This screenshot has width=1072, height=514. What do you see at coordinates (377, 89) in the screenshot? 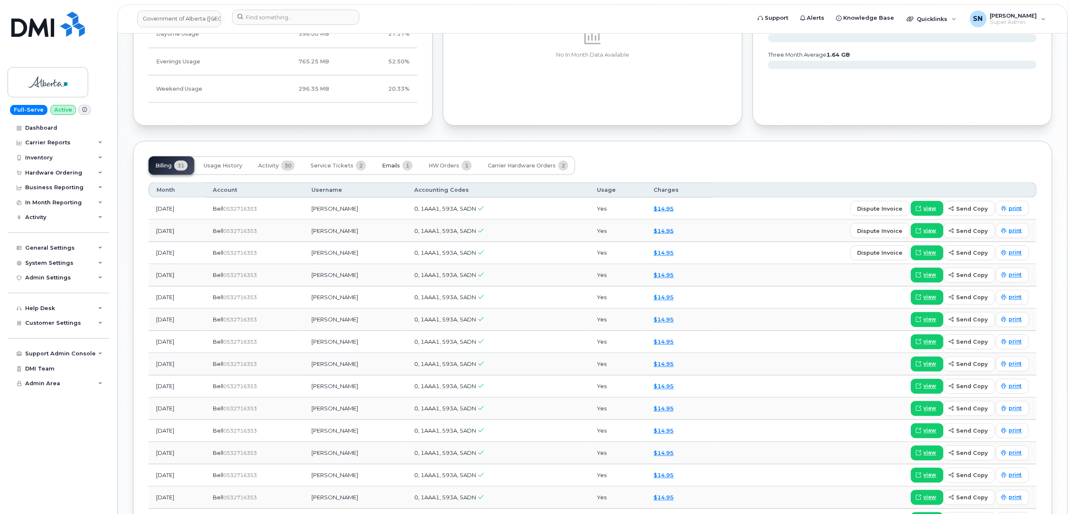
I see `td: 20.33%` at bounding box center [377, 89].